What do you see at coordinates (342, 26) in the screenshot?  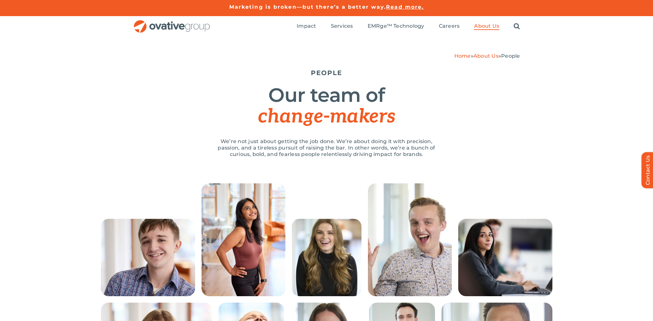 I see `a: Services` at bounding box center [342, 26].